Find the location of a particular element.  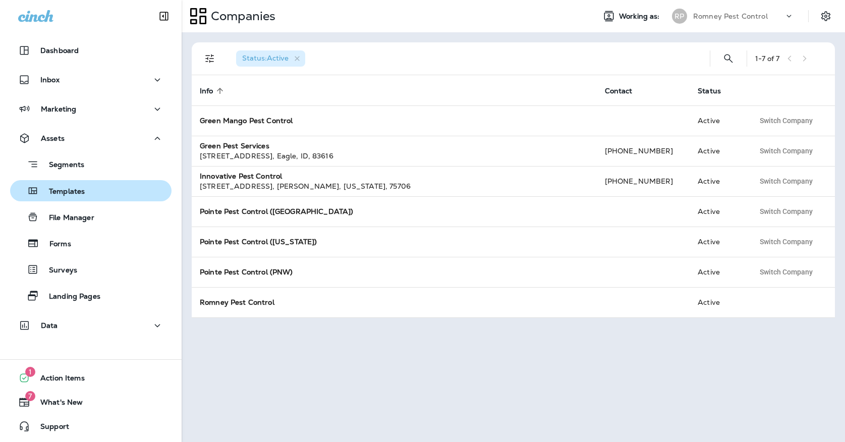

p: File Manager is located at coordinates (67, 218).